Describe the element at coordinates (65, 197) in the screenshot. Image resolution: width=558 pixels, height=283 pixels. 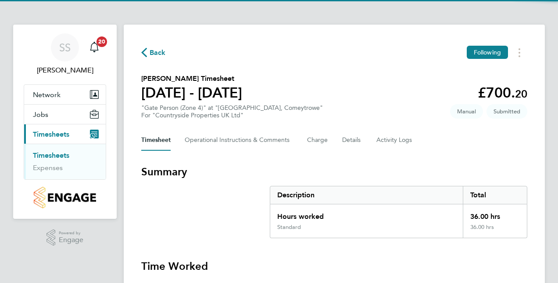
I see `img: countryside-properties-logo-retina.png` at that location.